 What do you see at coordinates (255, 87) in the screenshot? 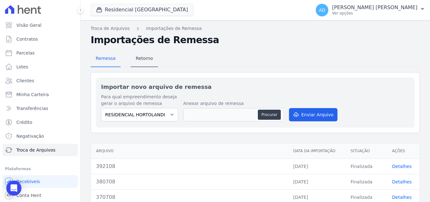
I see `h2: Importar novo arquivo de remessa` at bounding box center [255, 87].